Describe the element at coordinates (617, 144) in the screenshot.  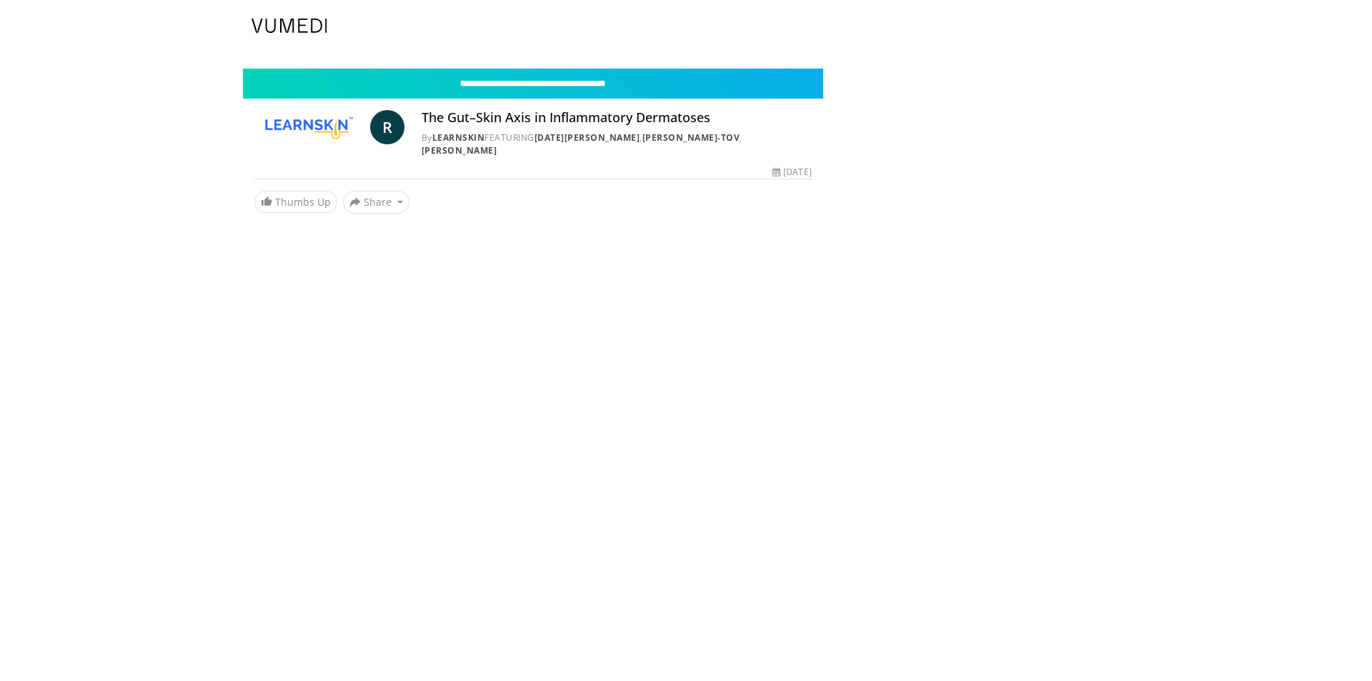
I see `div: By FEATURING , ,` at that location.